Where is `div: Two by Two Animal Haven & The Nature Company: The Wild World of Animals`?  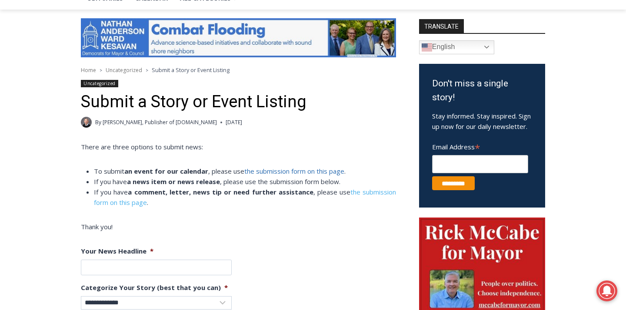
div: Two by Two Animal Haven & The Nature Company: The Wild World of Animals is located at coordinates (106, 52).